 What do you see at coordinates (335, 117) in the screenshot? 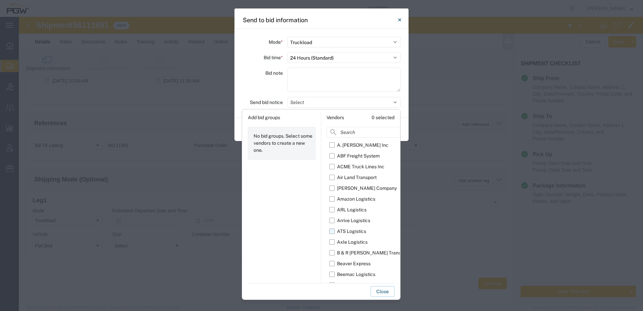
I see `div: Vendors` at bounding box center [335, 117].